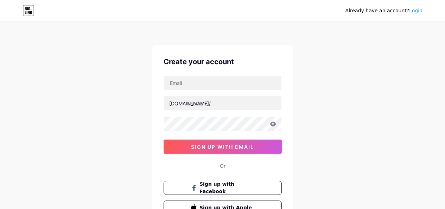  What do you see at coordinates (223, 62) in the screenshot?
I see `div: Create your account` at bounding box center [223, 62].